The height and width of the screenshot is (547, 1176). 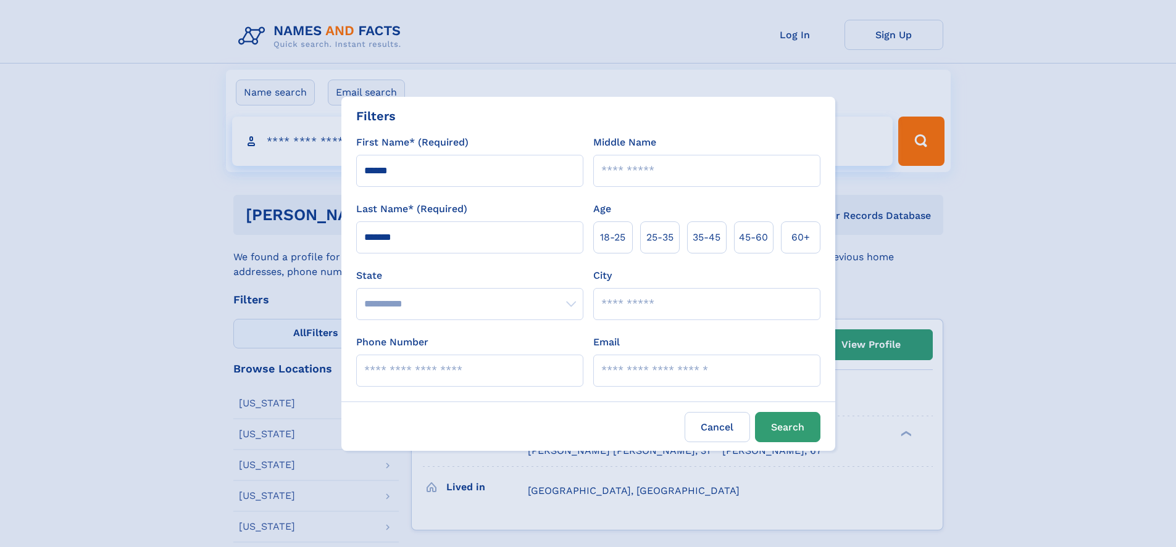 What do you see at coordinates (706, 238) in the screenshot?
I see `span: 35‑45` at bounding box center [706, 238].